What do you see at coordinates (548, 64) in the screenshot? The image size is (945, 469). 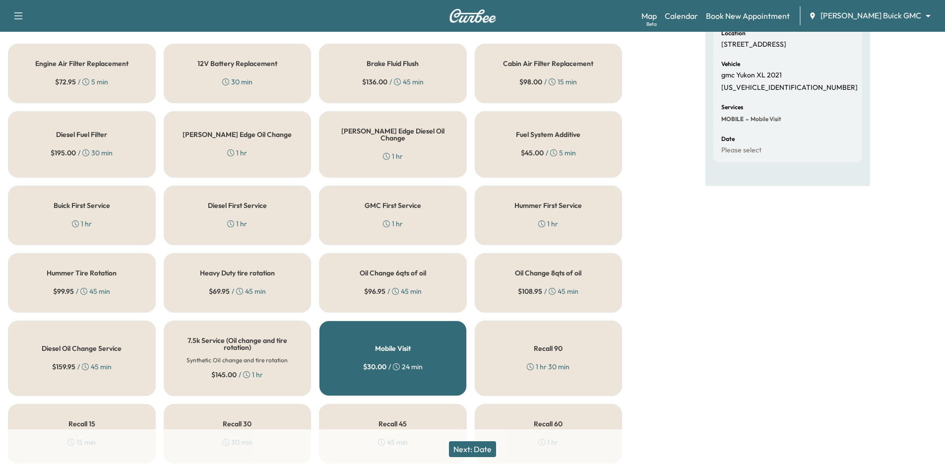 I see `h5: Cabin Air Filter Replacement` at bounding box center [548, 64].